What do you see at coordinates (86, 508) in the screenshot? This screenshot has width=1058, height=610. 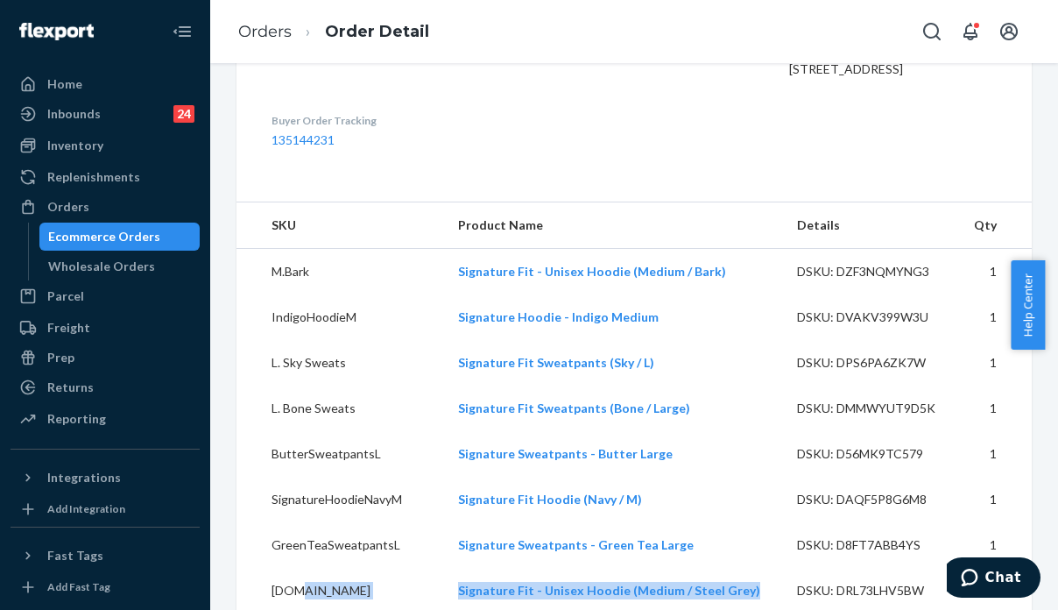 I see `div: Add Integration` at bounding box center [86, 508].